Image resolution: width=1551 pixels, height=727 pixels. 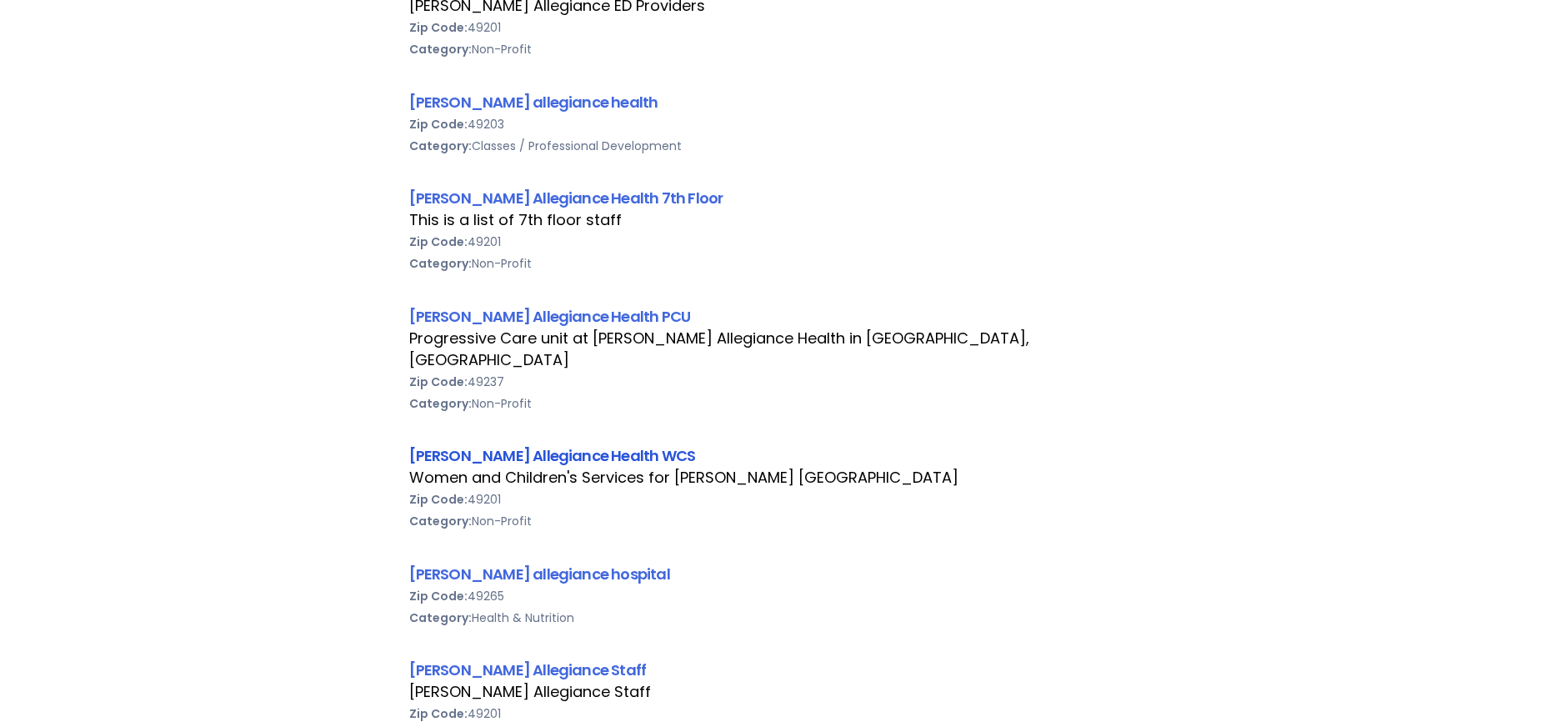 I want to click on div: 49237, so click(x=776, y=382).